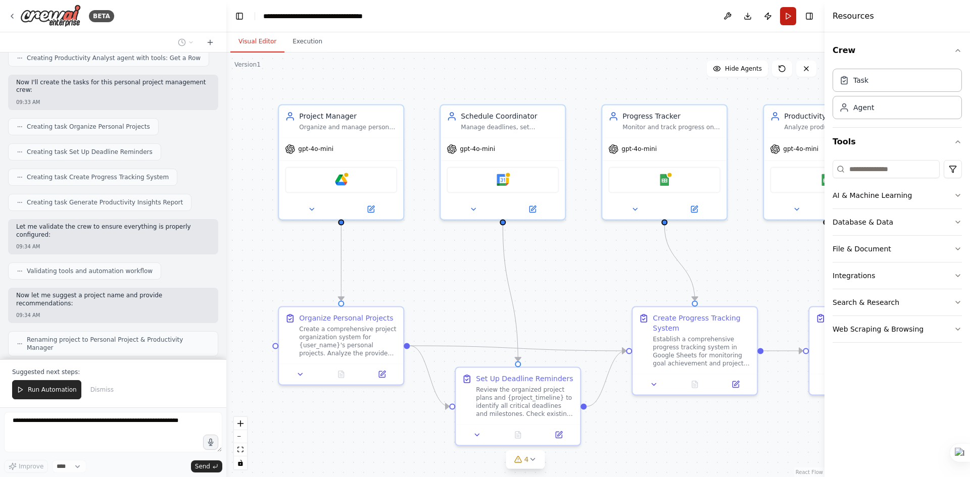 The width and height of the screenshot is (970, 477). Describe the element at coordinates (878, 329) in the screenshot. I see `div: Web Scraping & Browsing` at that location.